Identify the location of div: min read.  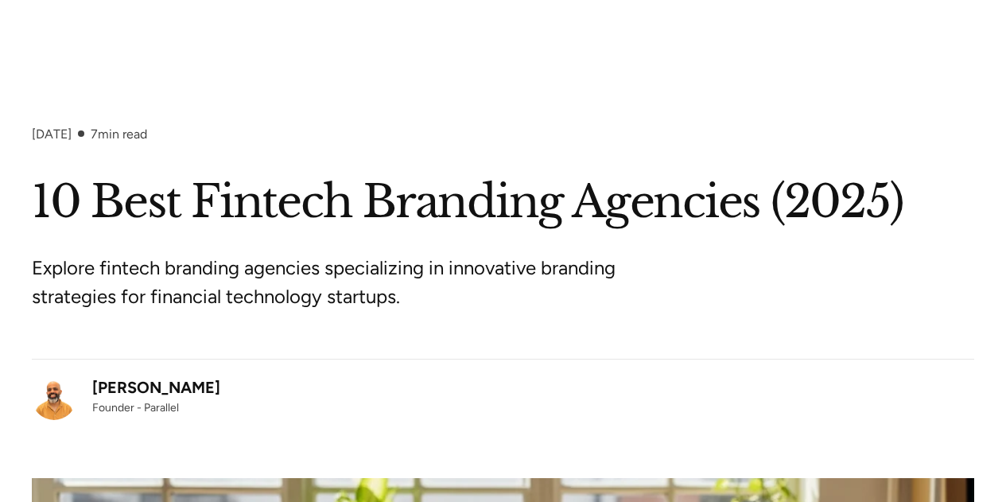
(118, 134).